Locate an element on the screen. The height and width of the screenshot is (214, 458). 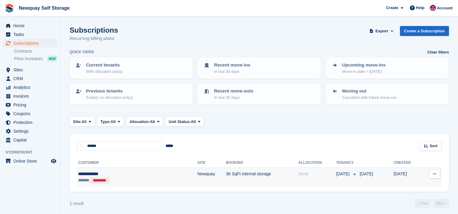
div: 1 result is located at coordinates (77, 204).